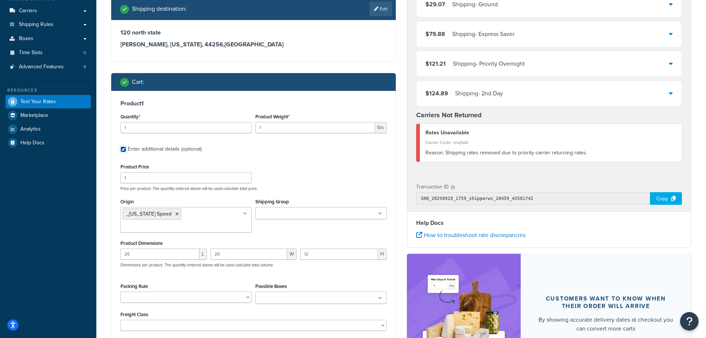  Describe the element at coordinates (48, 129) in the screenshot. I see `li: Analytics` at that location.